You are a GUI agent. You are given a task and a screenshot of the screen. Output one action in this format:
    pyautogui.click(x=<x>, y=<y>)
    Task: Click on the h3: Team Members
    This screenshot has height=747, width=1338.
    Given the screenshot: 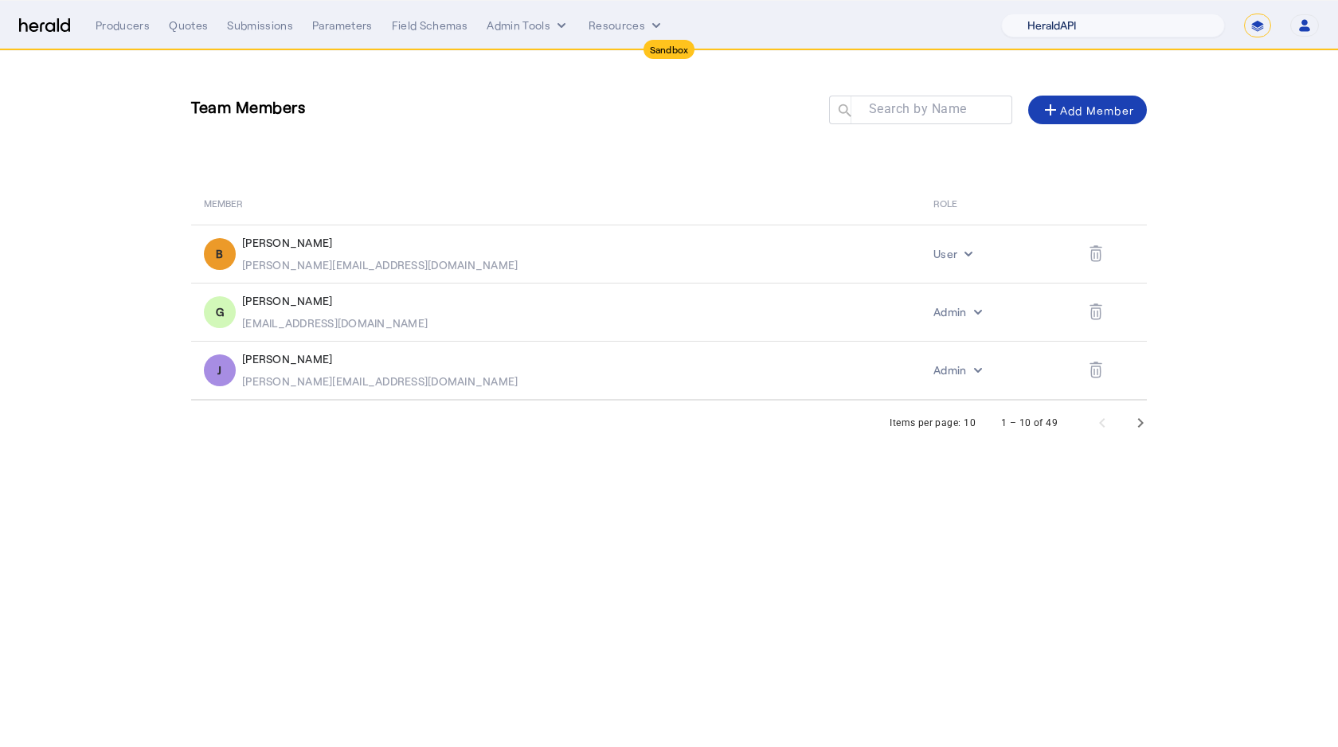 What is the action you would take?
    pyautogui.click(x=248, y=119)
    